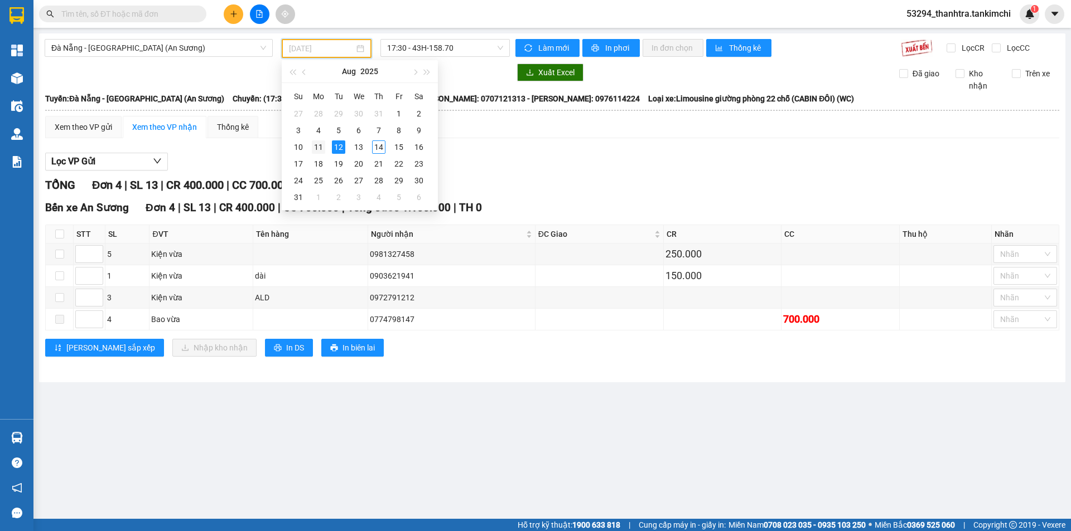  Describe the element at coordinates (723, 234) in the screenshot. I see `th: CR` at that location.